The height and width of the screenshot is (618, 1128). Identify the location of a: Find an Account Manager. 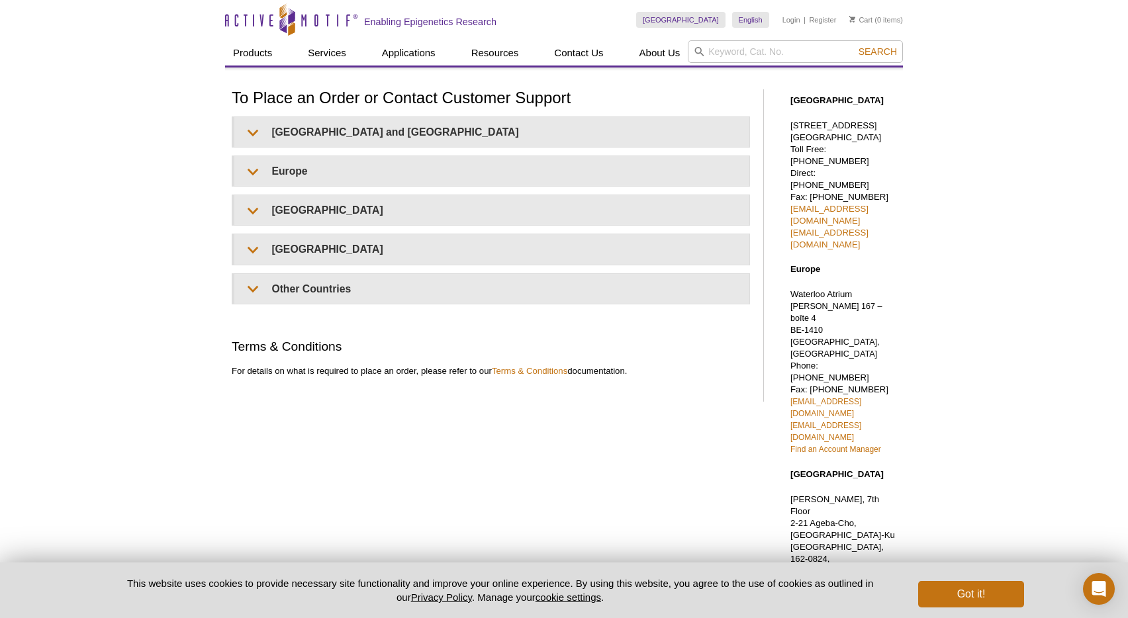
(835, 449).